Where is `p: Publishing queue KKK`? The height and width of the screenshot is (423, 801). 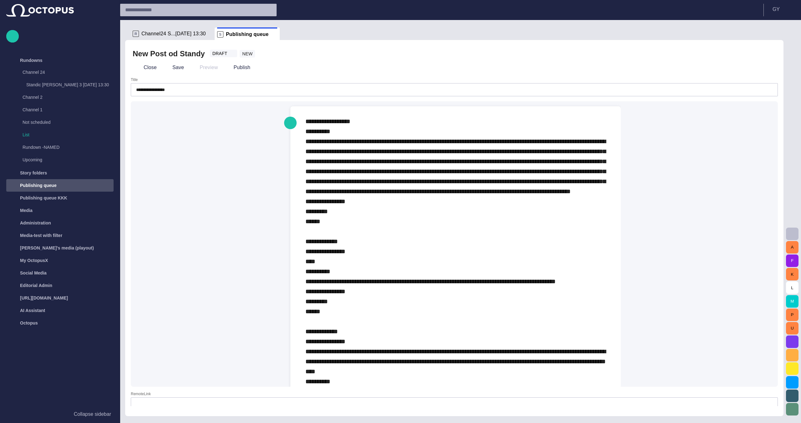
p: Publishing queue KKK is located at coordinates (44, 198).